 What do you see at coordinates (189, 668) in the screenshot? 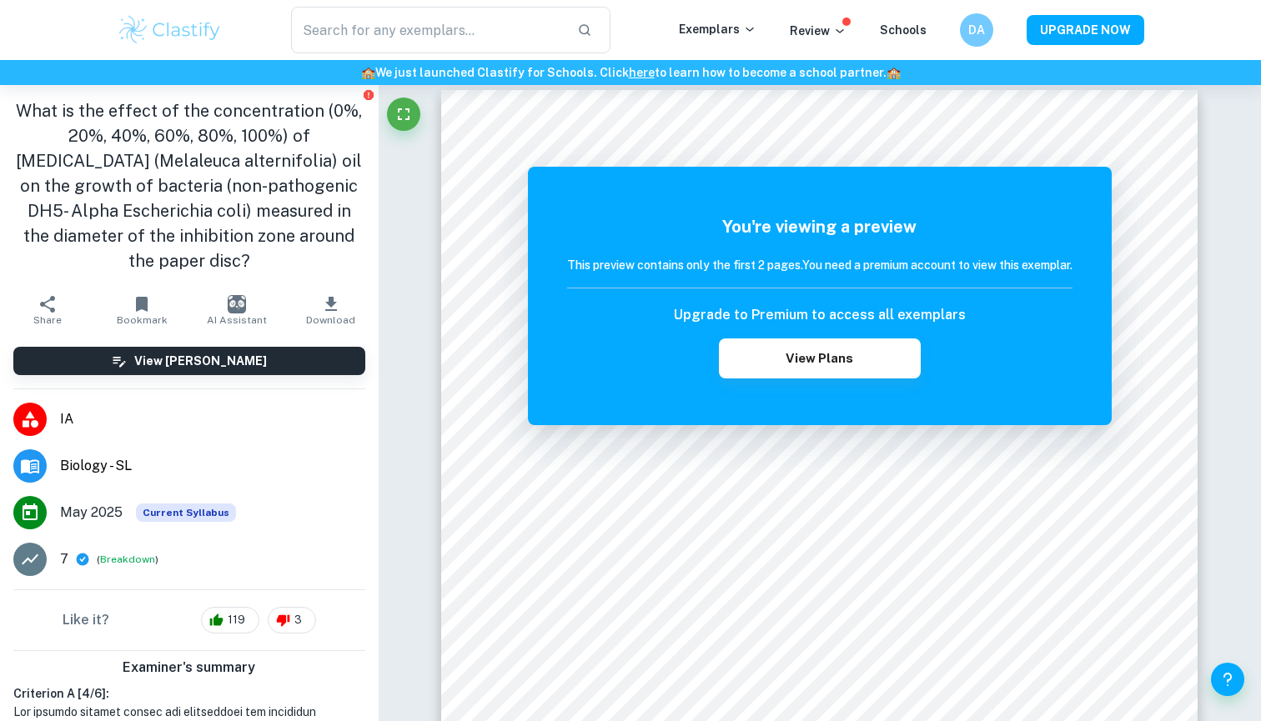
I see `h6: Examiner's summary` at bounding box center [189, 668].